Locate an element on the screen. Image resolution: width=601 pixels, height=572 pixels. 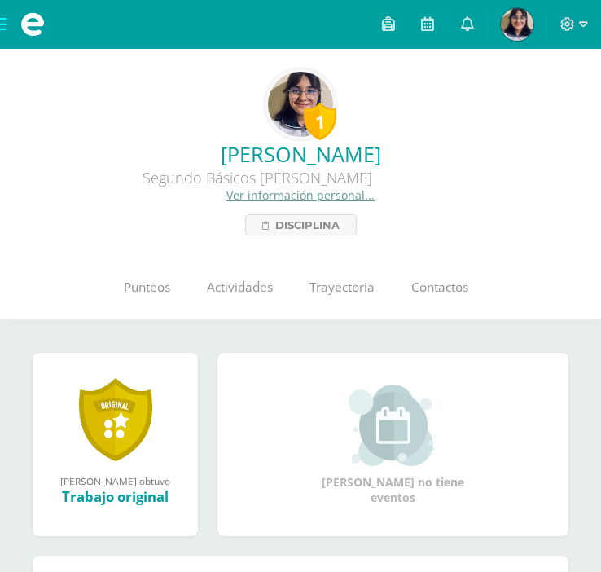
div: 1 is located at coordinates (320, 121).